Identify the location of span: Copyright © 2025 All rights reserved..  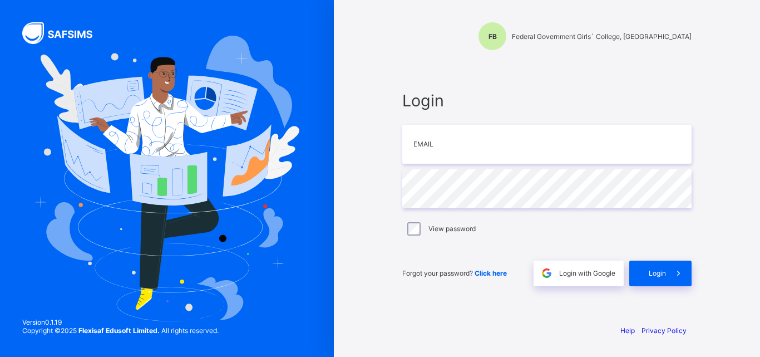
(120, 330).